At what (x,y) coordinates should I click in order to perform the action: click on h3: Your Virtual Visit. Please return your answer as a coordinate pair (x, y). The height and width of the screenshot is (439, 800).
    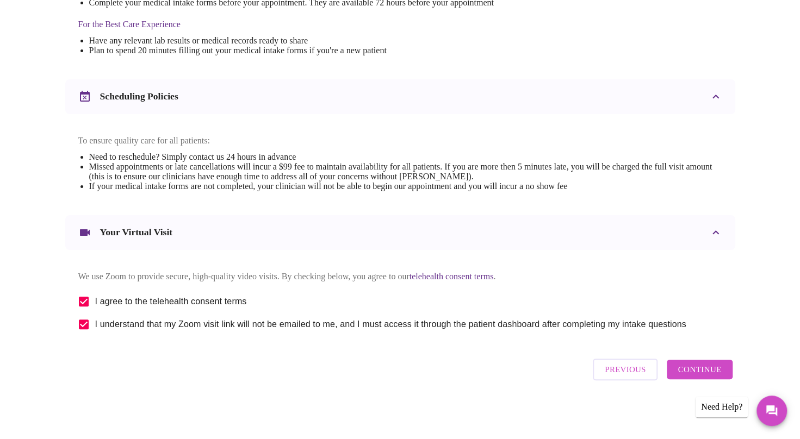
    Looking at the image, I should click on (137, 232).